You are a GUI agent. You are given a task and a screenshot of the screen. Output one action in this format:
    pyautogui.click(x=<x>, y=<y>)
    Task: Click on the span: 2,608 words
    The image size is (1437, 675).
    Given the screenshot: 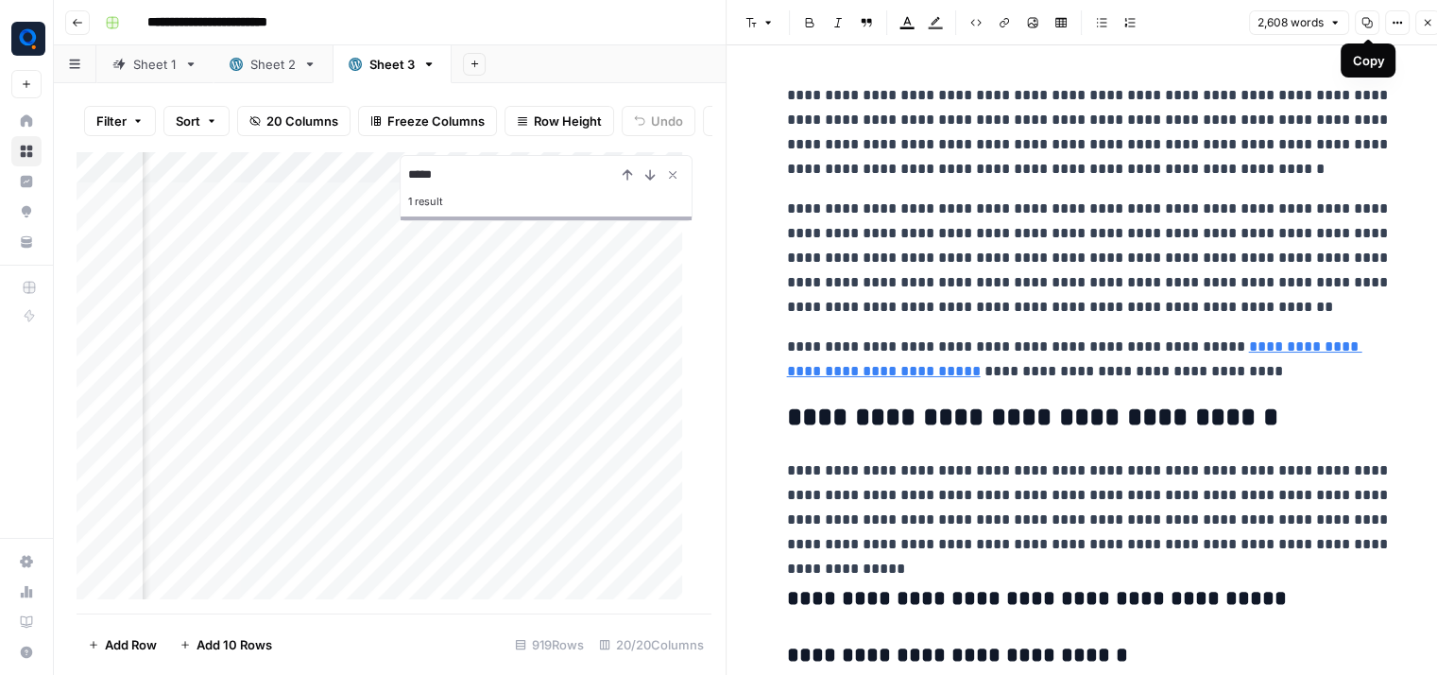 What is the action you would take?
    pyautogui.click(x=1290, y=23)
    